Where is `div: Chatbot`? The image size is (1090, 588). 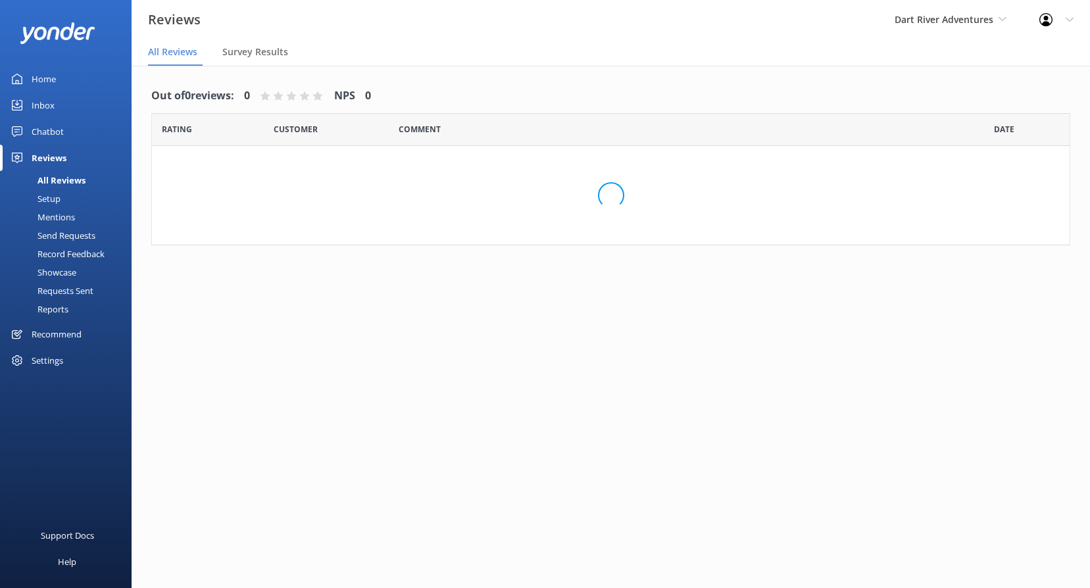 div: Chatbot is located at coordinates (47, 132).